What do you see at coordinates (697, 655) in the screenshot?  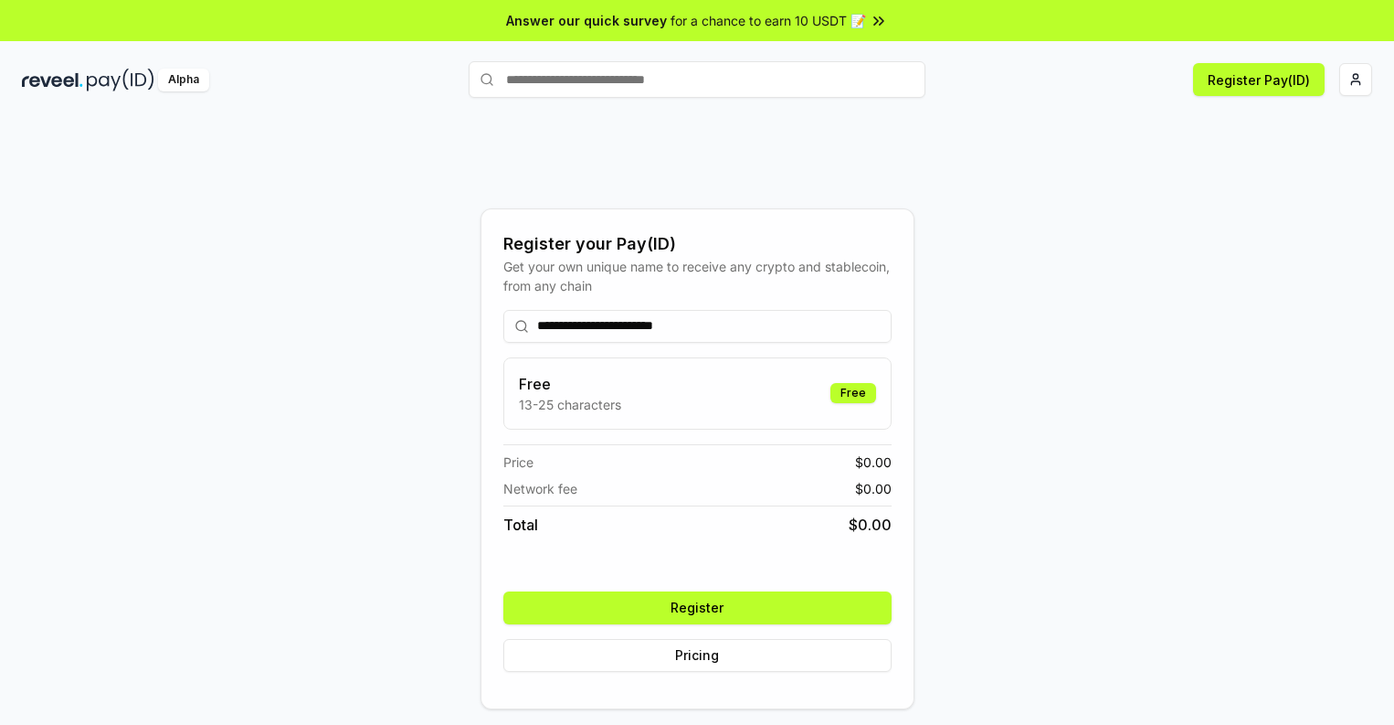 I see `button: Pricing` at bounding box center [697, 655].